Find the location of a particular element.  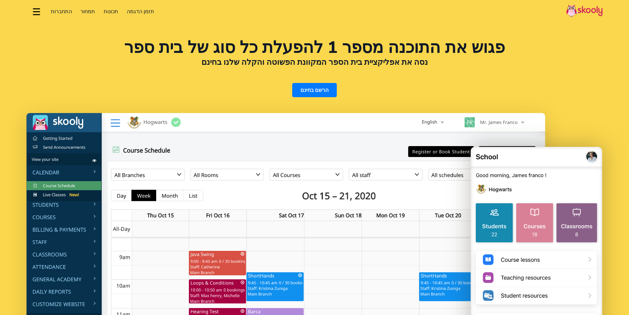

h2: נסה את אפליקציית בית הספר המקוונת הפשוטה והקלה שלנו בחינם is located at coordinates (314, 62).